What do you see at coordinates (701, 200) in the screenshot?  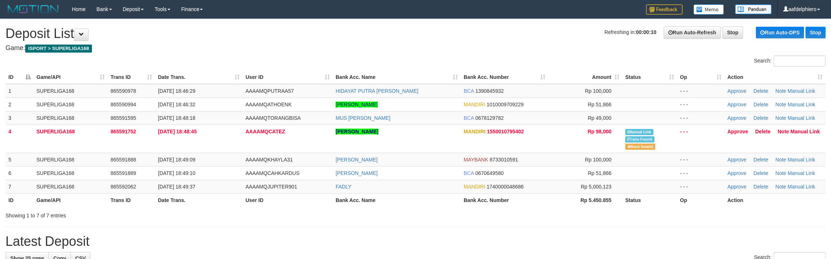 I see `th: Op` at bounding box center [701, 200].